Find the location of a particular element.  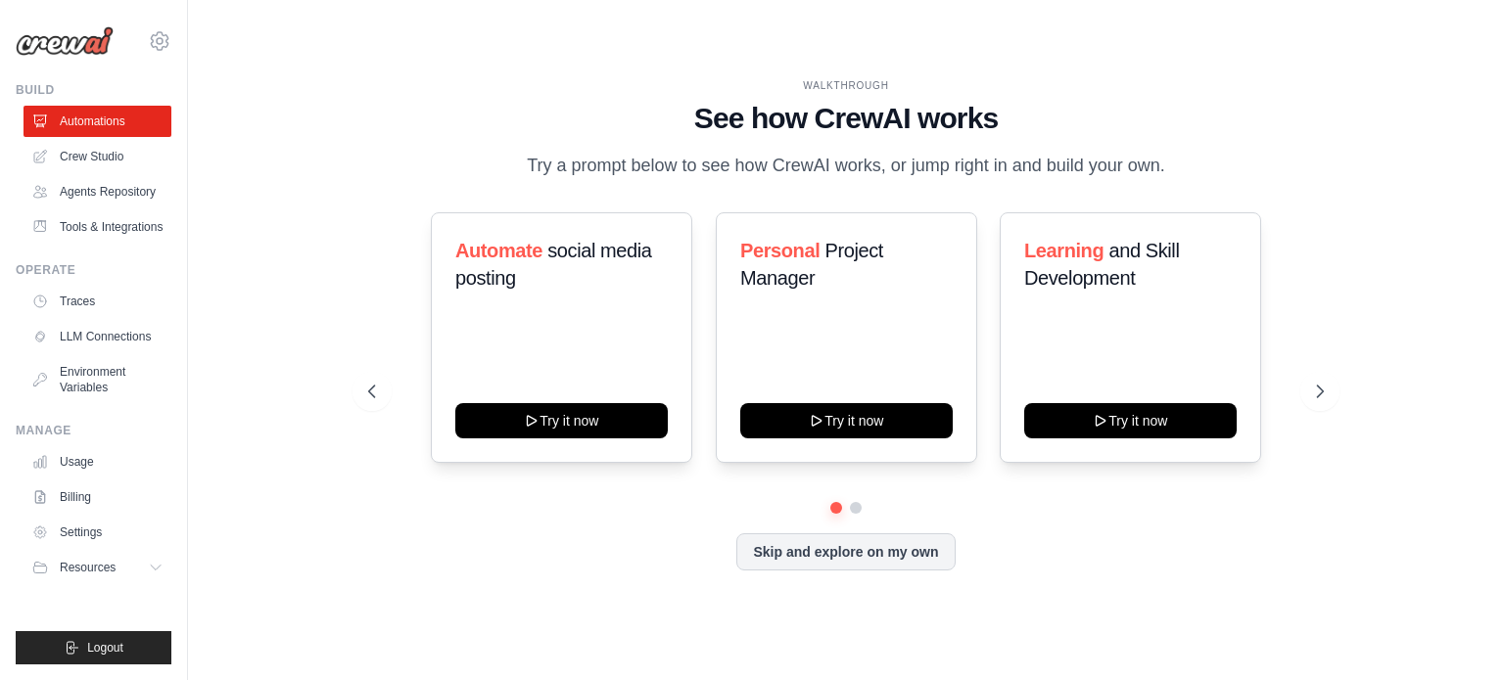

div: Chat Widget is located at coordinates (1455, 633).